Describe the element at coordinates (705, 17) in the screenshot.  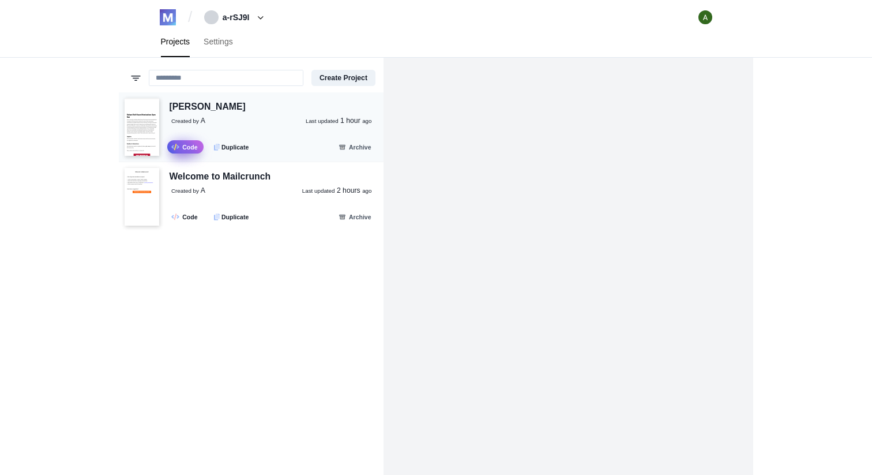
I see `img: user avatar` at that location.